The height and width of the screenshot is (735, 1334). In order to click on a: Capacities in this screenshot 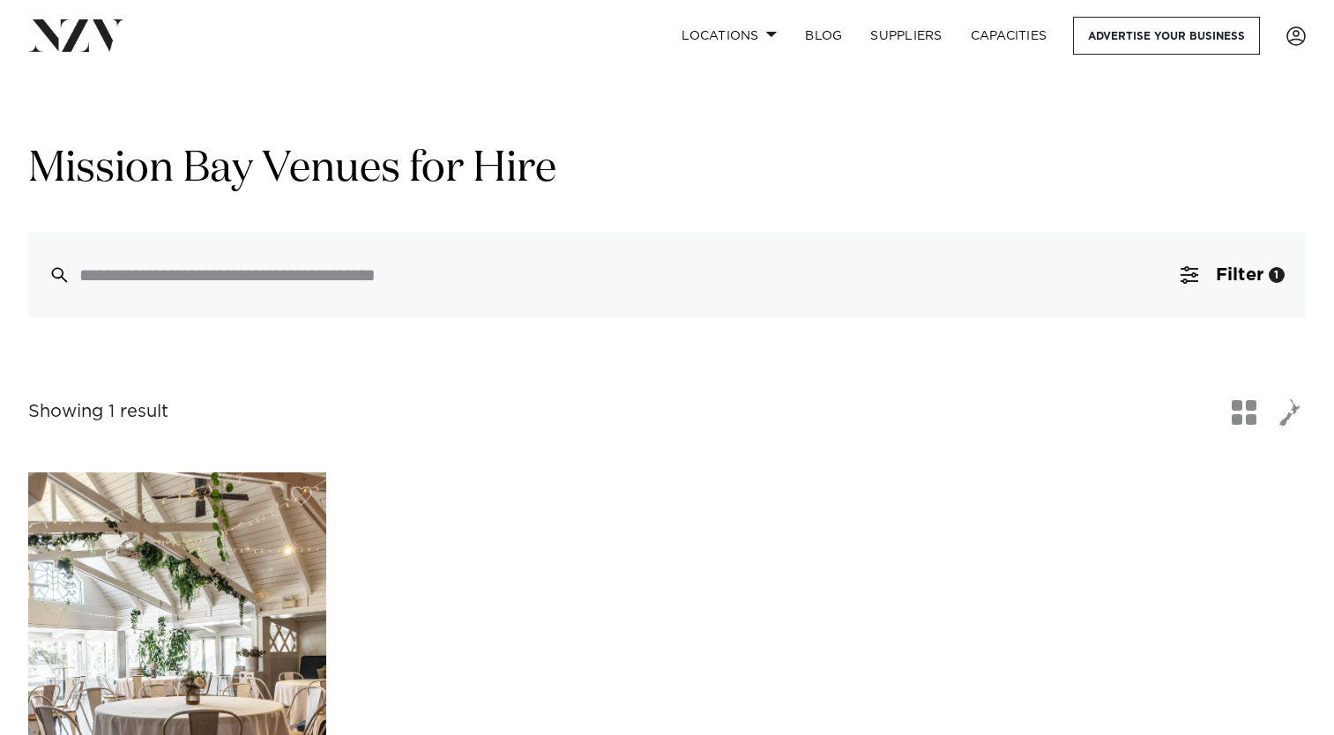, I will do `click(1009, 35)`.